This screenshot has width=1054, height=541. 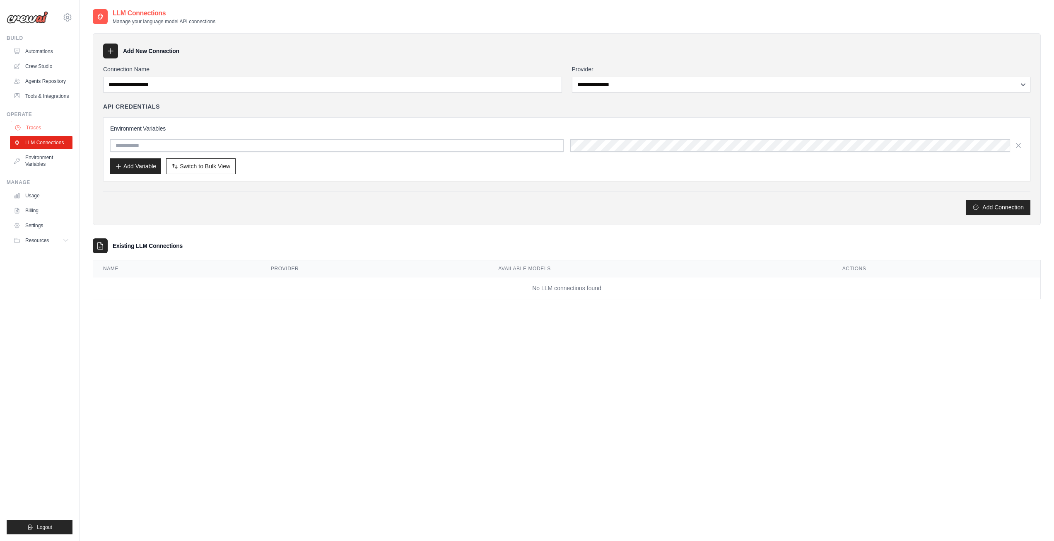 What do you see at coordinates (37, 240) in the screenshot?
I see `span: Resources` at bounding box center [37, 240].